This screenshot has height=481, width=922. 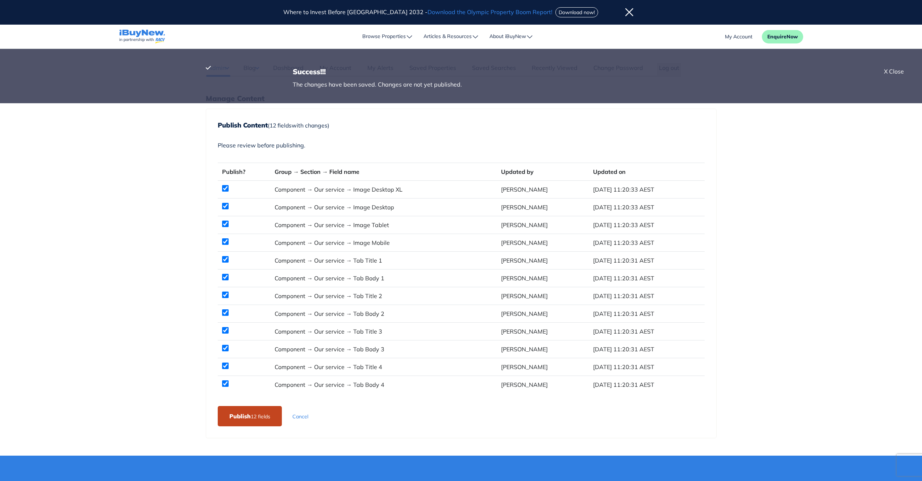 What do you see at coordinates (298, 125) in the screenshot?
I see `small: (12 field with changes)` at bounding box center [298, 125].